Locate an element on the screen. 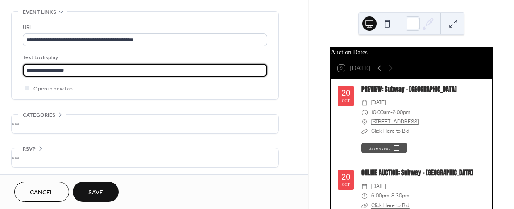 This screenshot has width=514, height=209. button: Cancel is located at coordinates (42, 192).